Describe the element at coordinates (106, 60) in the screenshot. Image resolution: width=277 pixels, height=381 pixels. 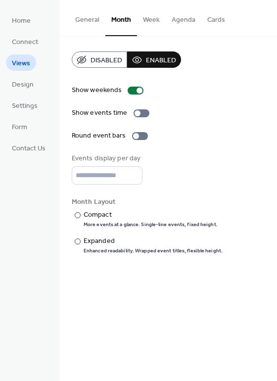
I see `span: Disabled` at that location.